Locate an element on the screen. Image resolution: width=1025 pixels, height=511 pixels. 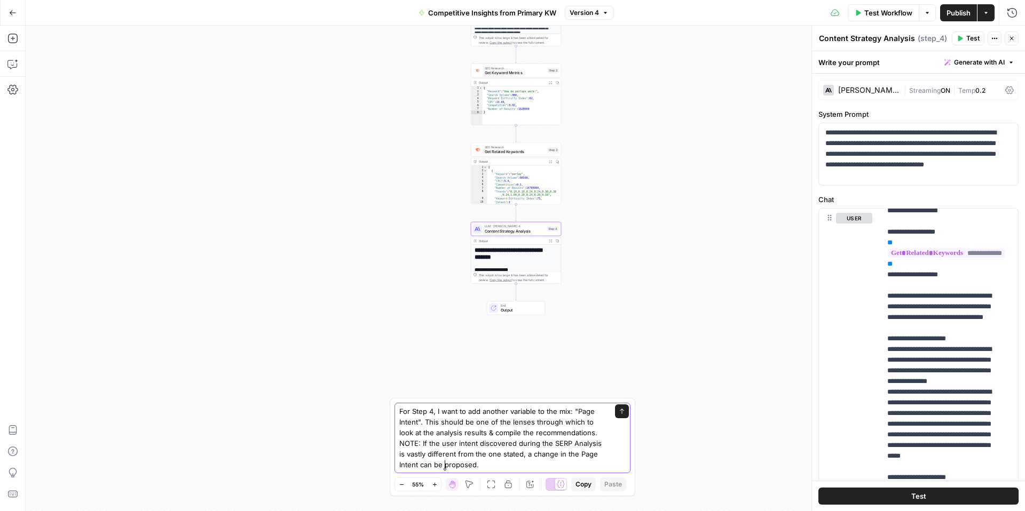
span: Version 4 is located at coordinates (584, 13).